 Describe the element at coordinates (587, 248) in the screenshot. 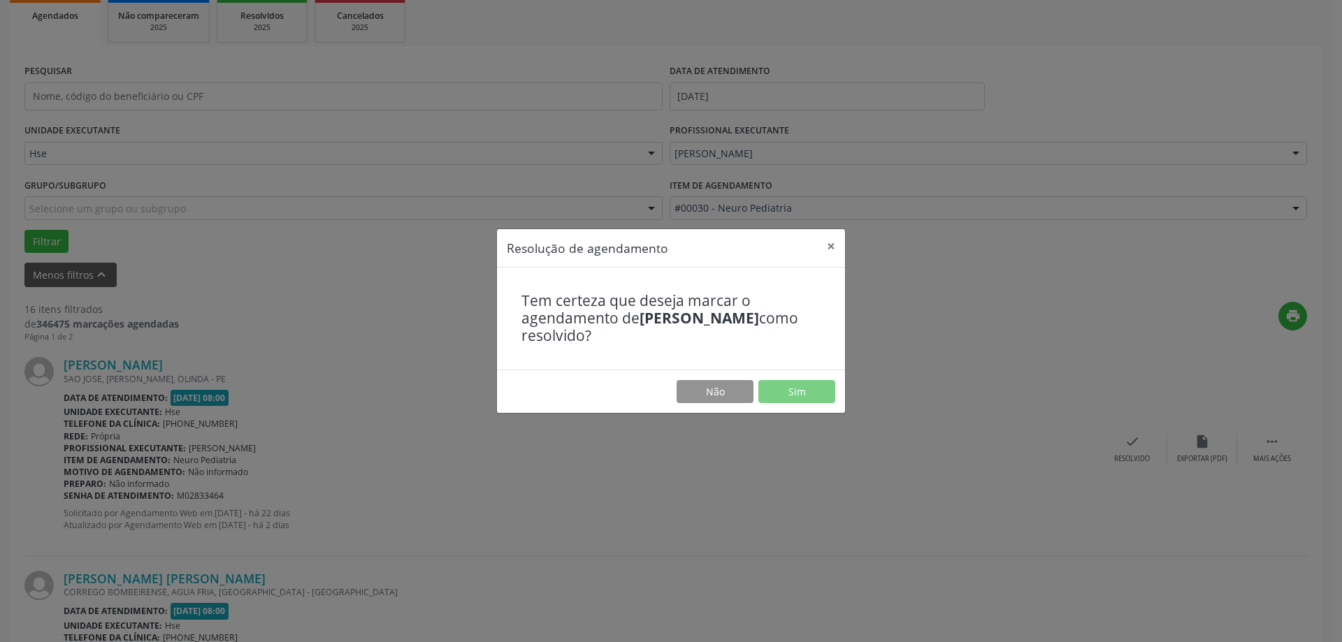

I see `h5: Resolução de agendamento` at that location.